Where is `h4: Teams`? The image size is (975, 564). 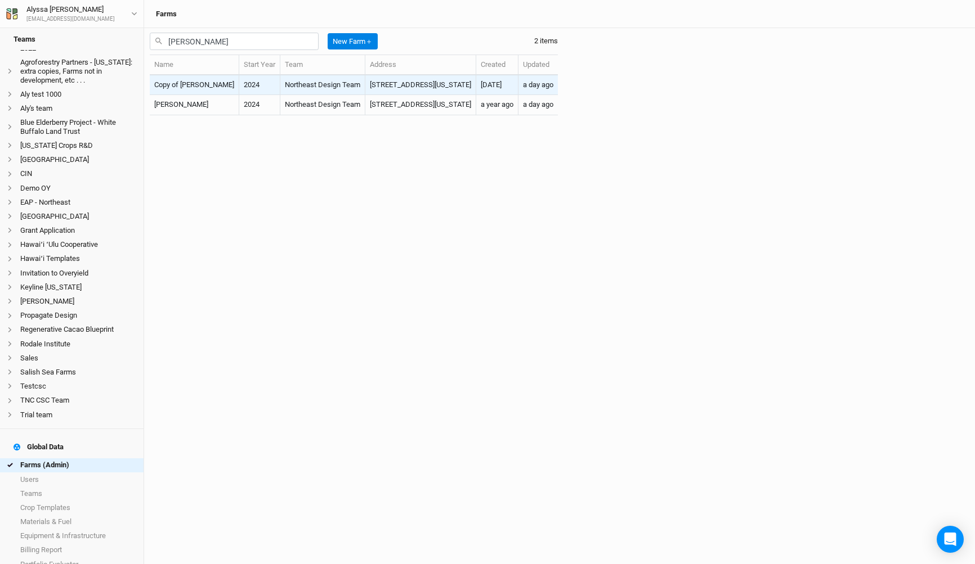 h4: Teams is located at coordinates (71, 39).